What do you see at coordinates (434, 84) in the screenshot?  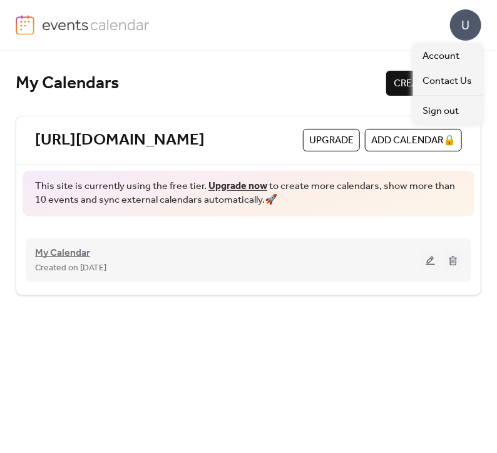 I see `span: CREATE NEW SITE` at bounding box center [434, 84].